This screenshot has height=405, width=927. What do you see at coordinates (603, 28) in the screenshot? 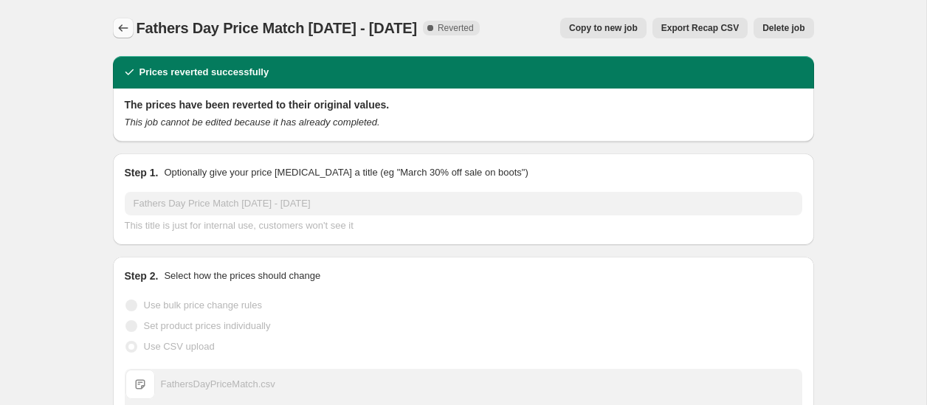
I see `button: Copy to new job` at bounding box center [603, 28].